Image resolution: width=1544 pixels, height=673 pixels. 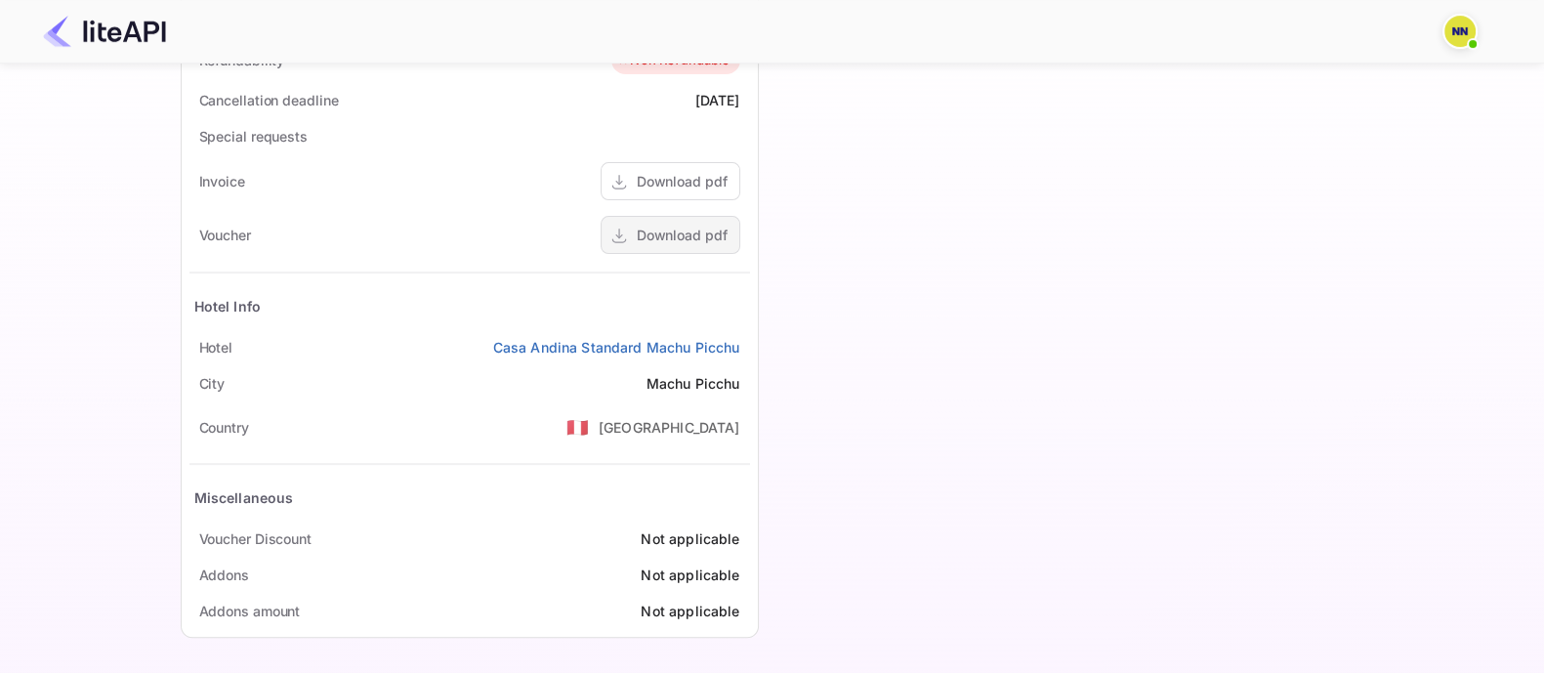 I want to click on div: Cancellation deadline, so click(x=269, y=100).